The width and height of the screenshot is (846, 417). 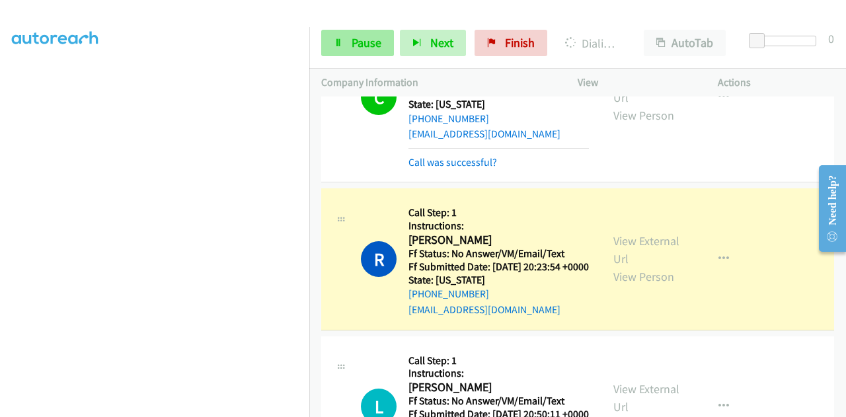 What do you see at coordinates (358, 43) in the screenshot?
I see `a: Pause` at bounding box center [358, 43].